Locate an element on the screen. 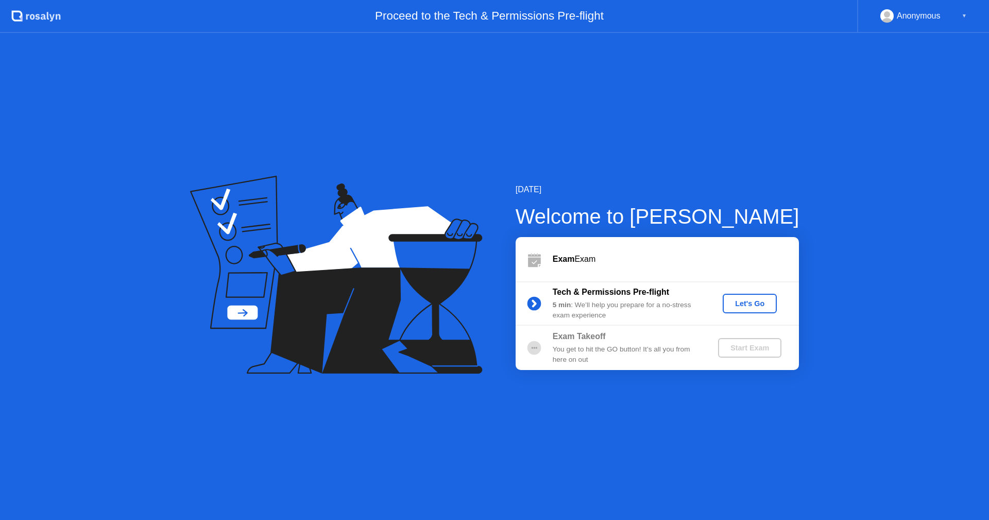 The width and height of the screenshot is (989, 520). div: You get to hit the GO button! It’s all you from here on out is located at coordinates (627, 354).